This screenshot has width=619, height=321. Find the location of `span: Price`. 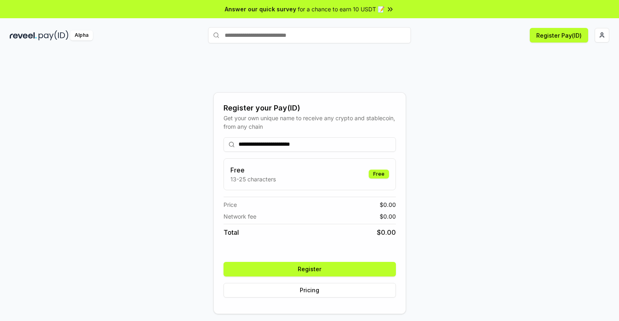

span: Price is located at coordinates (230, 205).